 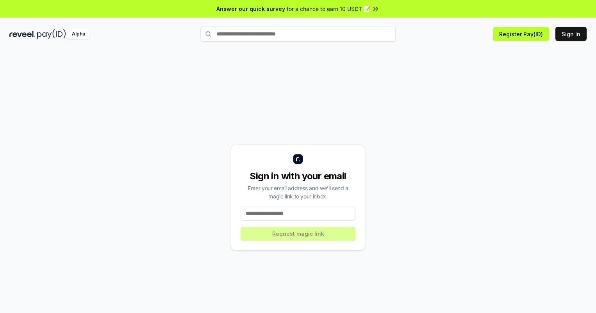 I want to click on div: Enter your email address and we’ll send a magic link to your inbox., so click(x=298, y=192).